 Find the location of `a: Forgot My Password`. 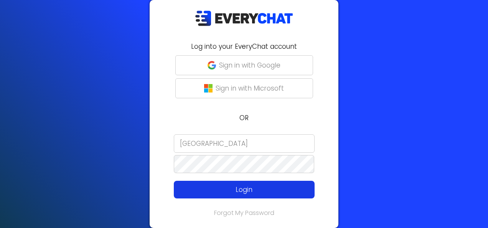

a: Forgot My Password is located at coordinates (244, 212).